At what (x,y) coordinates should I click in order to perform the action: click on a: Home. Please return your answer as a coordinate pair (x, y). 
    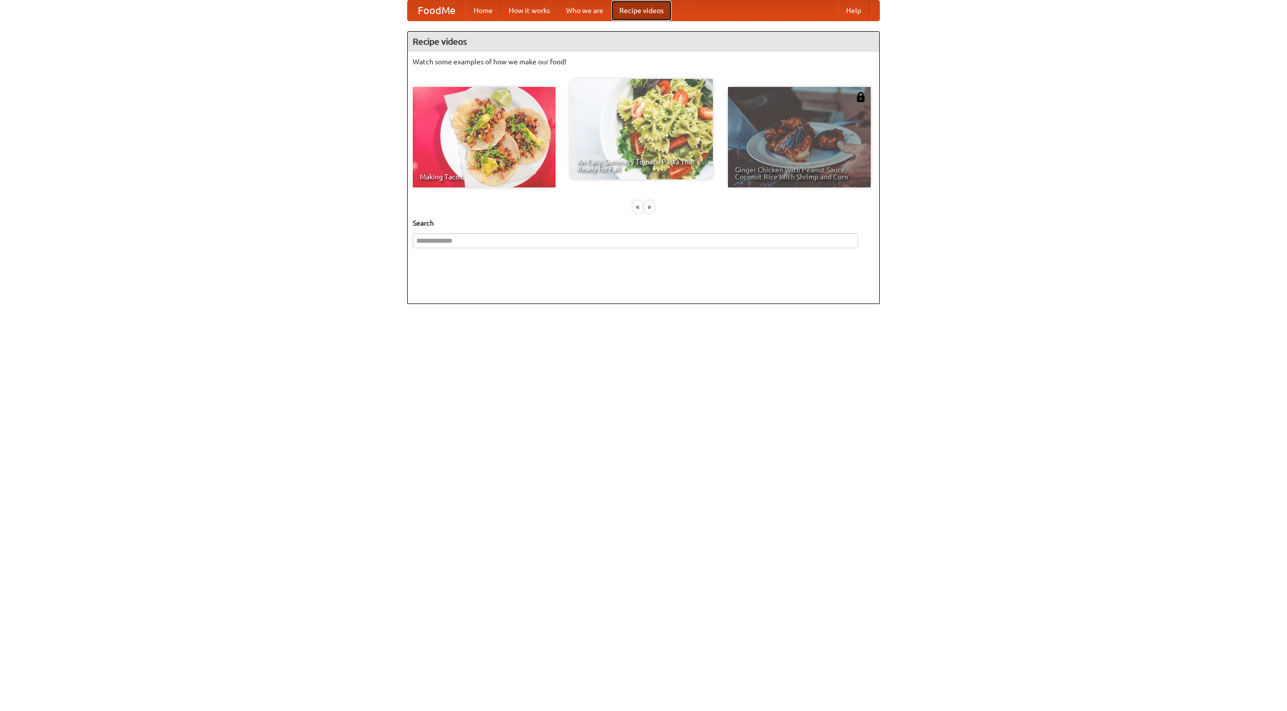
    Looking at the image, I should click on (483, 11).